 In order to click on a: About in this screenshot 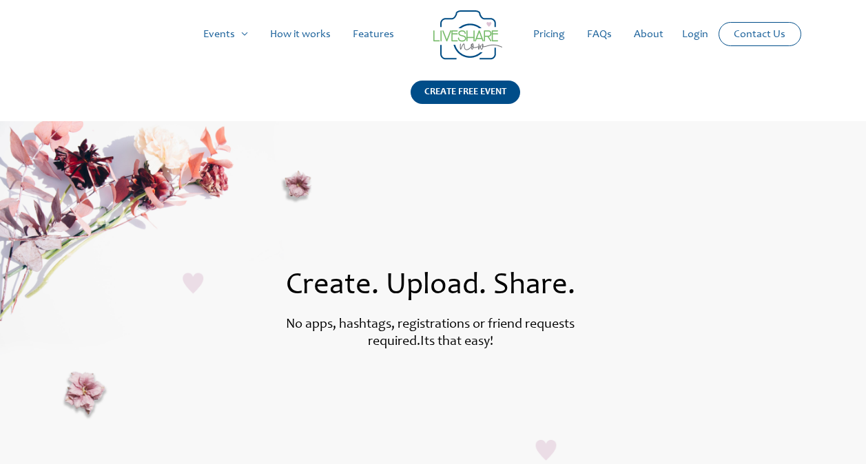, I will do `click(648, 34)`.